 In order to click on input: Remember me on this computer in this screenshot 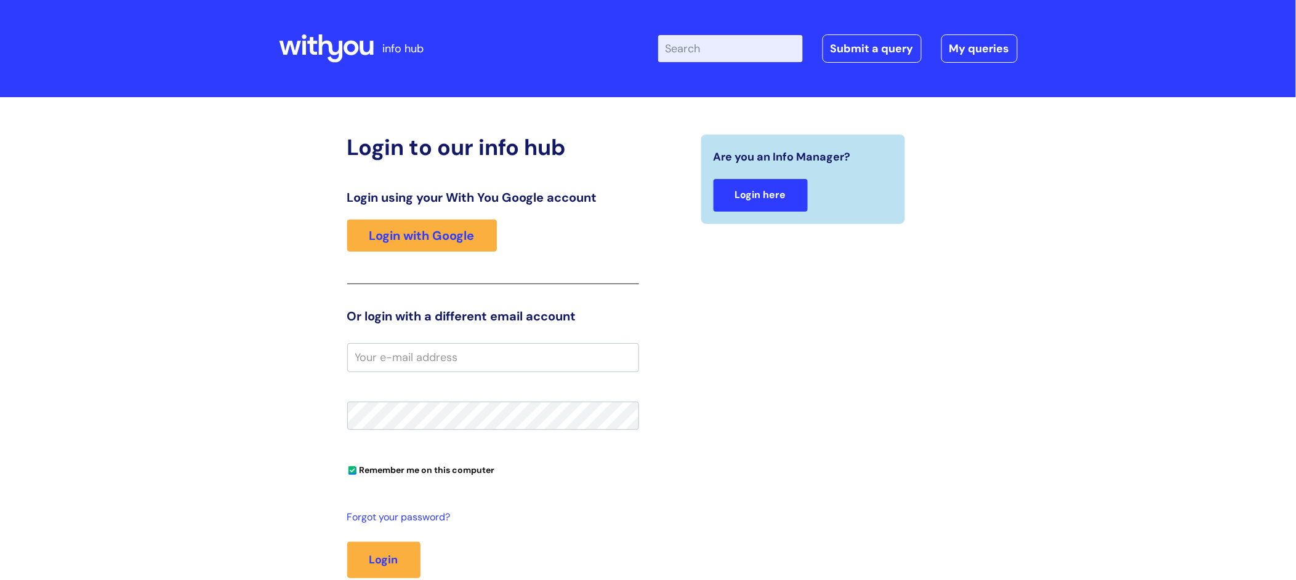, I will do `click(352, 471)`.